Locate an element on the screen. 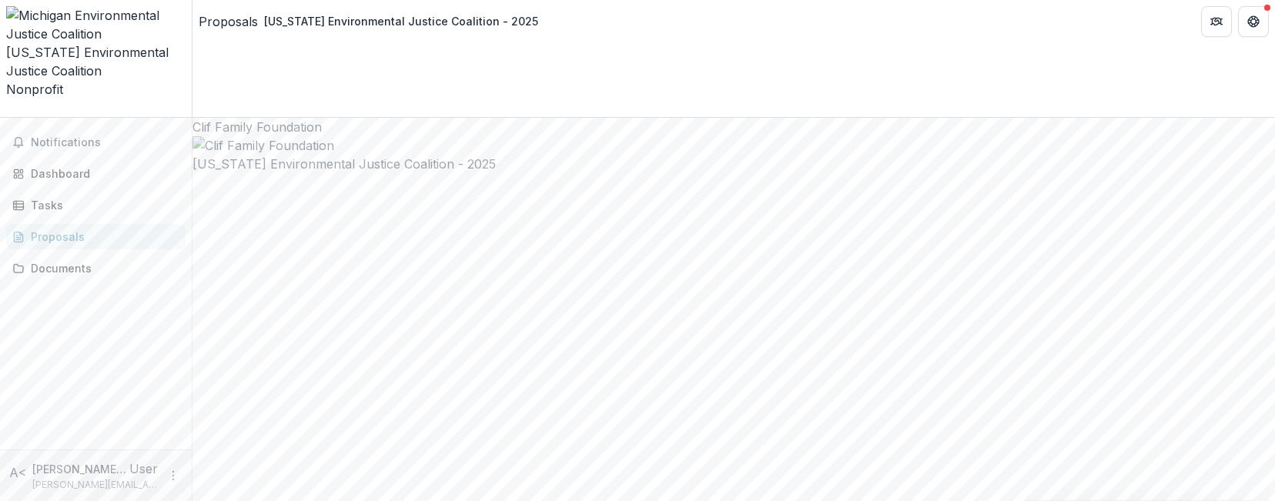 The height and width of the screenshot is (501, 1275). span: Nonprofit is located at coordinates (35, 89).